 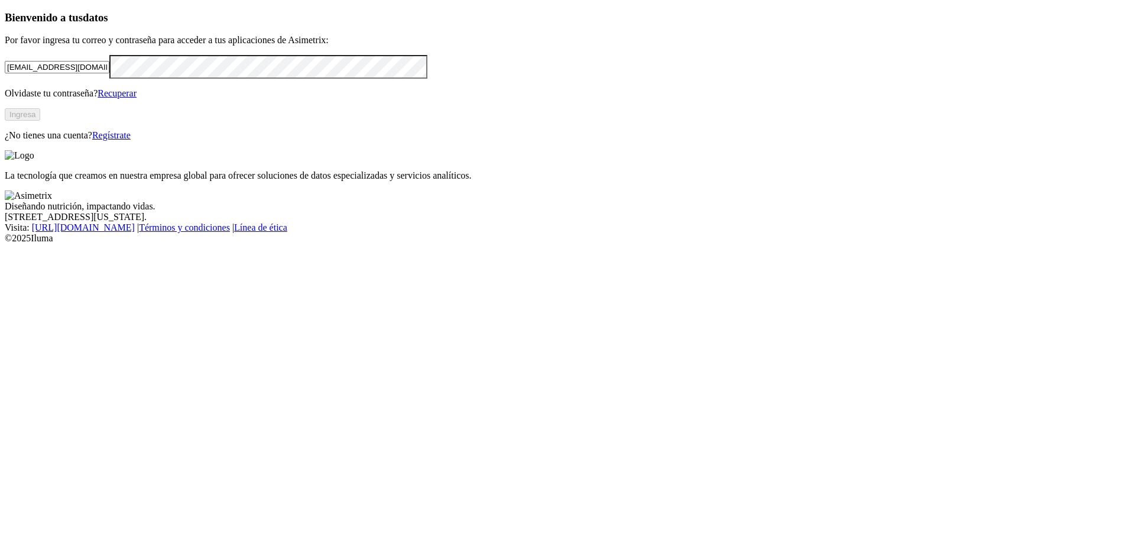 What do you see at coordinates (111, 135) in the screenshot?
I see `a: Regístrate` at bounding box center [111, 135].